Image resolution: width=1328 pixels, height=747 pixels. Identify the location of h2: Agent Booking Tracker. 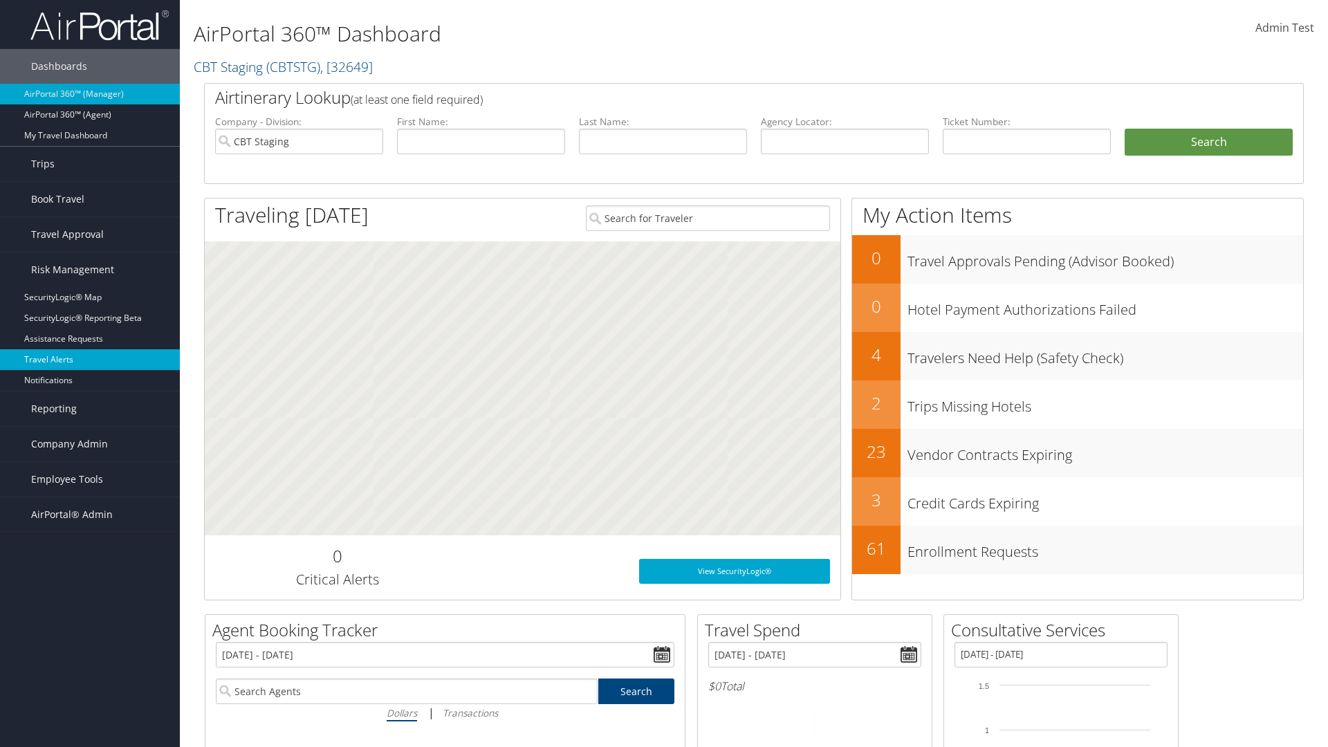
(448, 630).